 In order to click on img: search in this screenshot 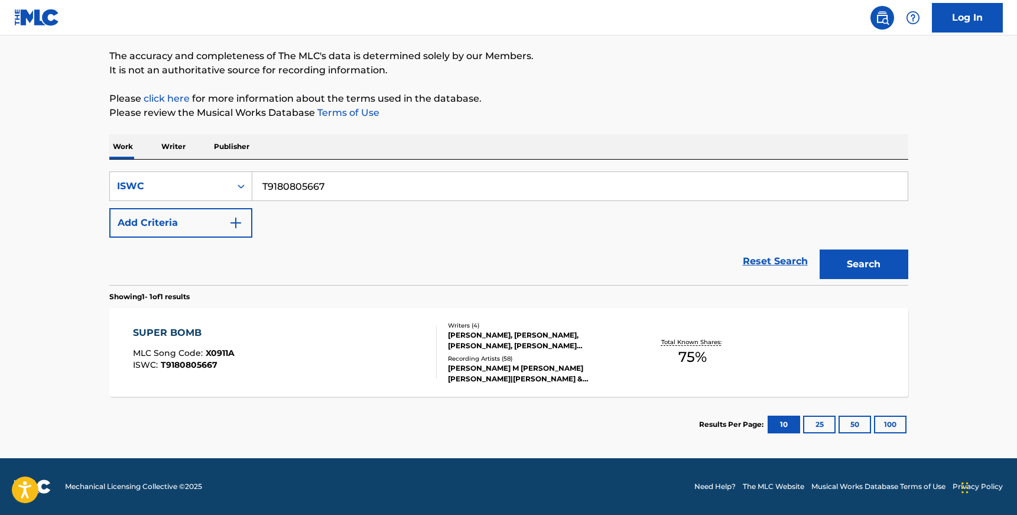, I will do `click(882, 18)`.